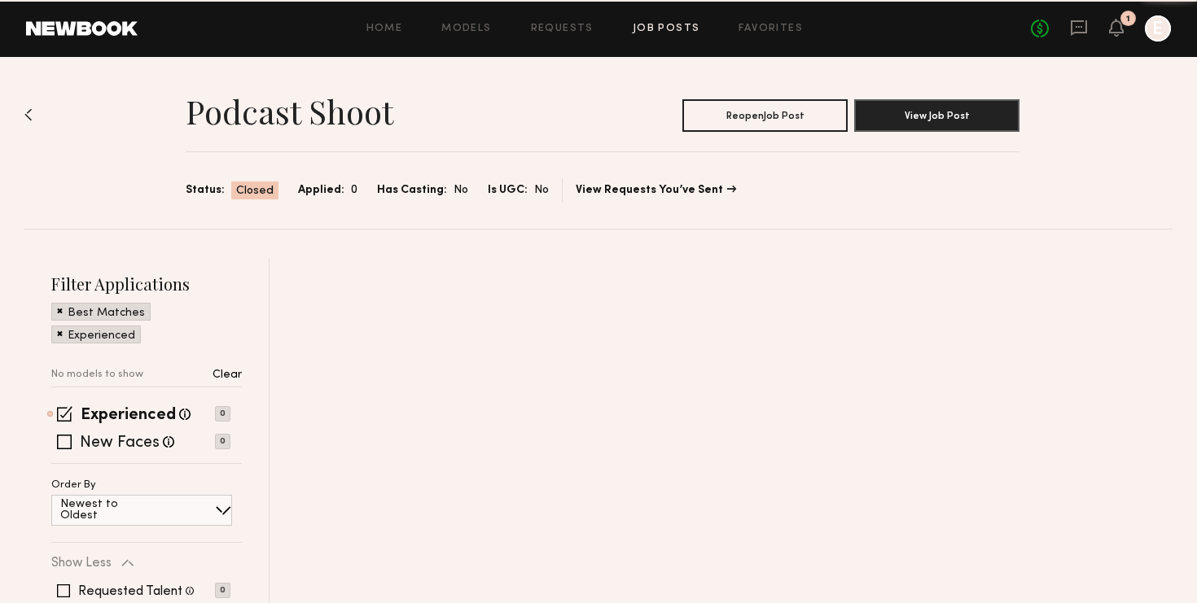  Describe the element at coordinates (321, 191) in the screenshot. I see `span: Applied:` at that location.